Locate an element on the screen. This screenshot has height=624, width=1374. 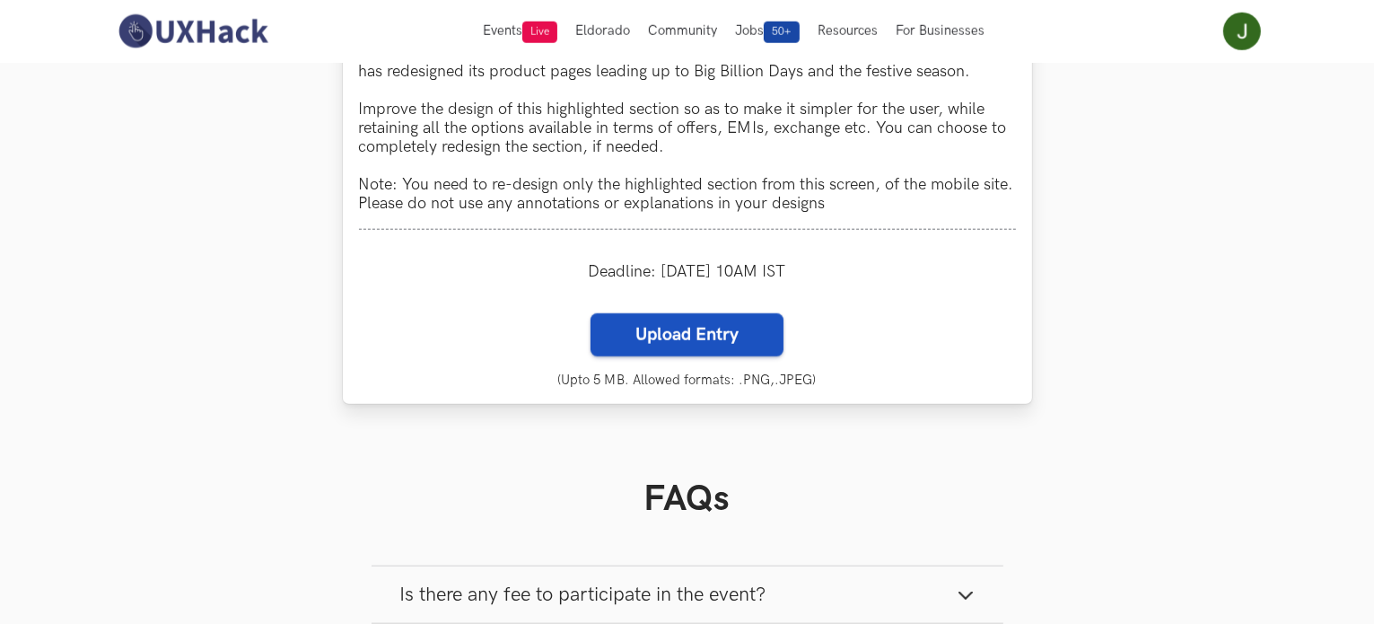
img: Your profile pic is located at coordinates (1242, 31).